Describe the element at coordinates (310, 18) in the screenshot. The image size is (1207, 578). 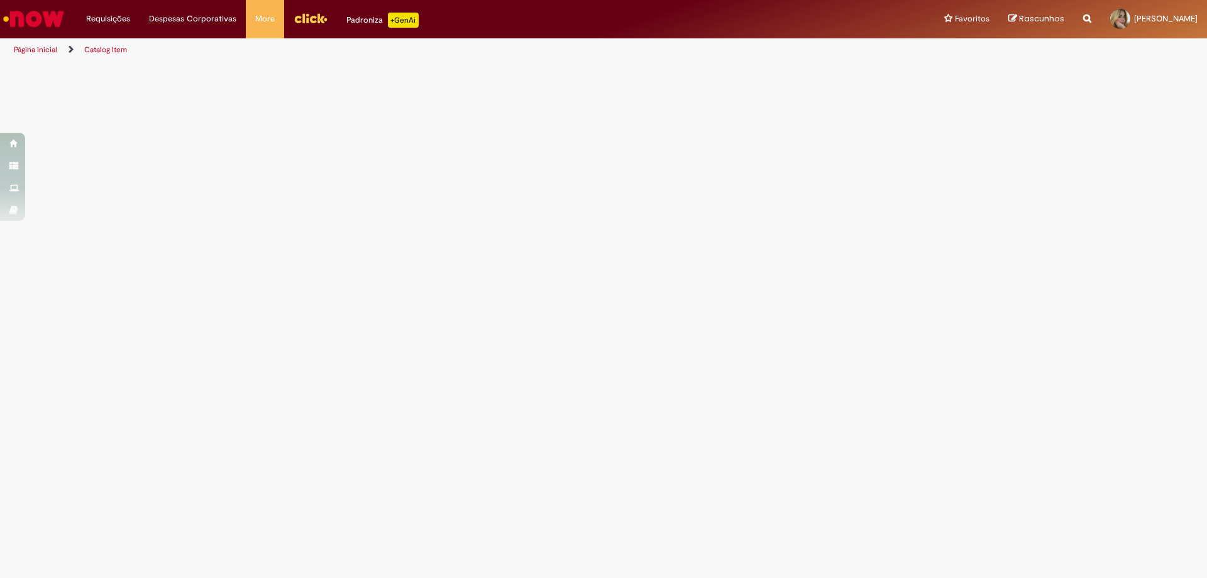
I see `img: click_logo_yellow_360x200.png` at that location.